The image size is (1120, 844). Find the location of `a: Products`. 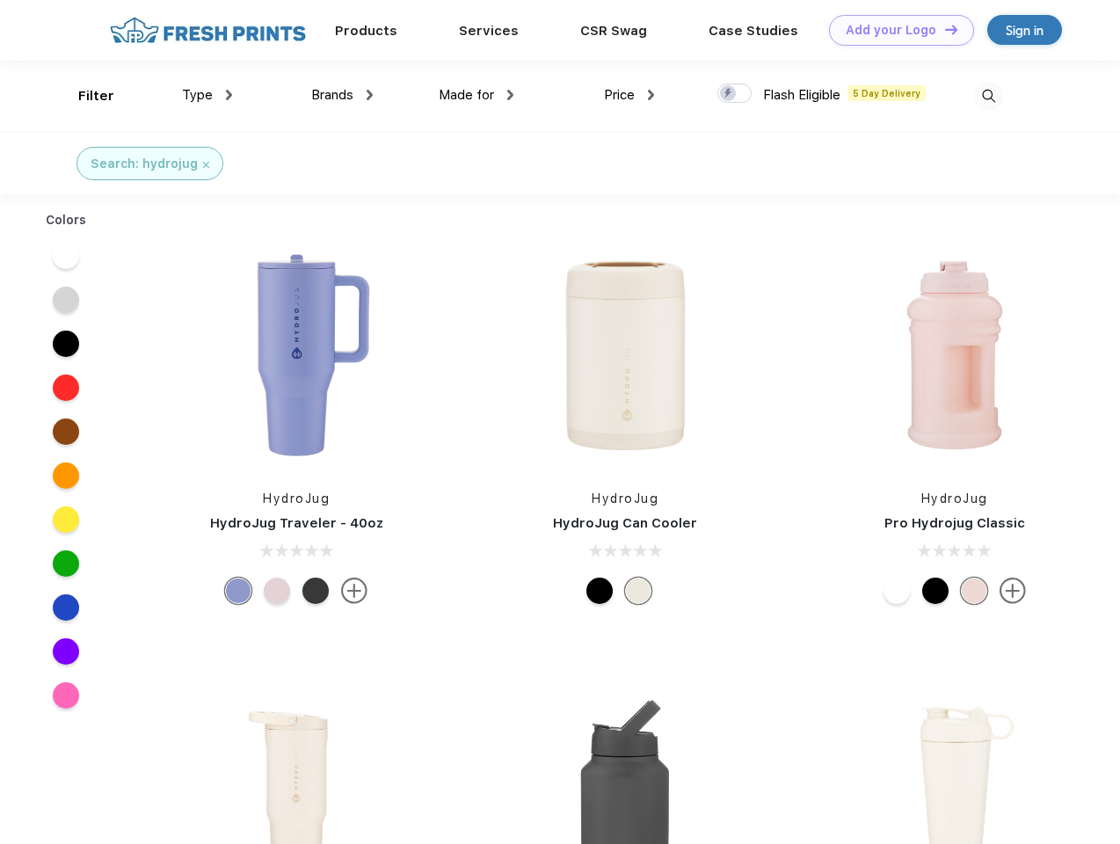

a: Products is located at coordinates (366, 31).